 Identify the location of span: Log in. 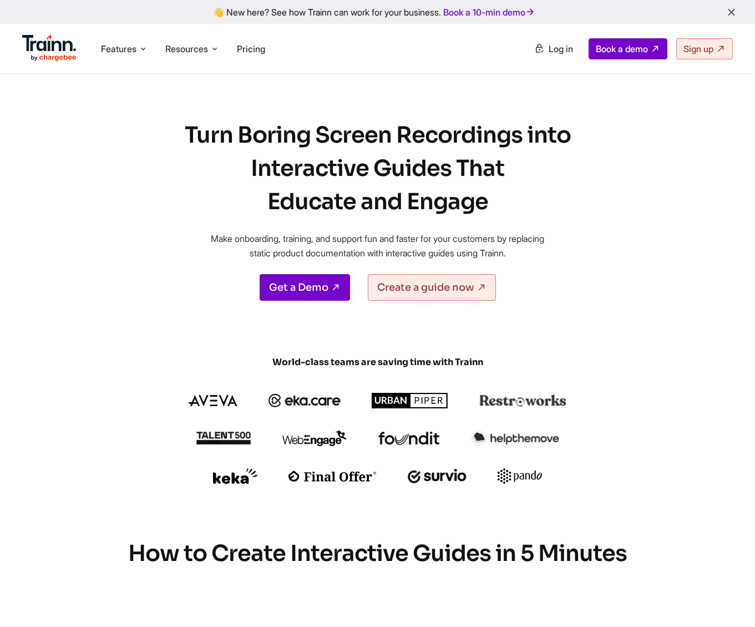
(561, 49).